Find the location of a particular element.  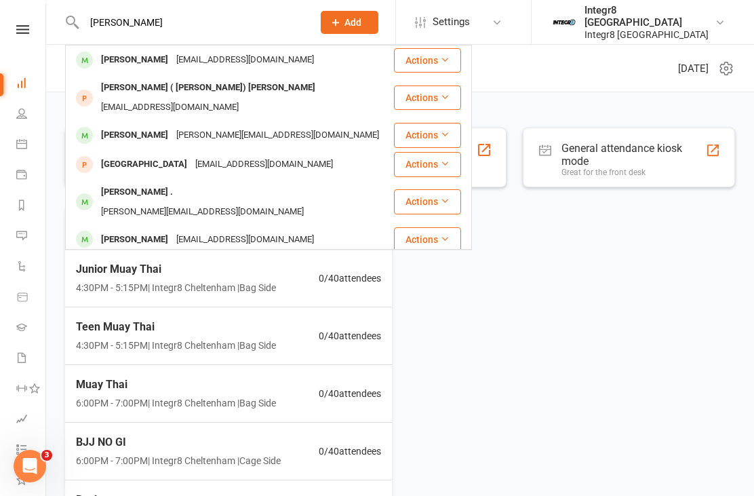

a: Payments is located at coordinates (31, 176).